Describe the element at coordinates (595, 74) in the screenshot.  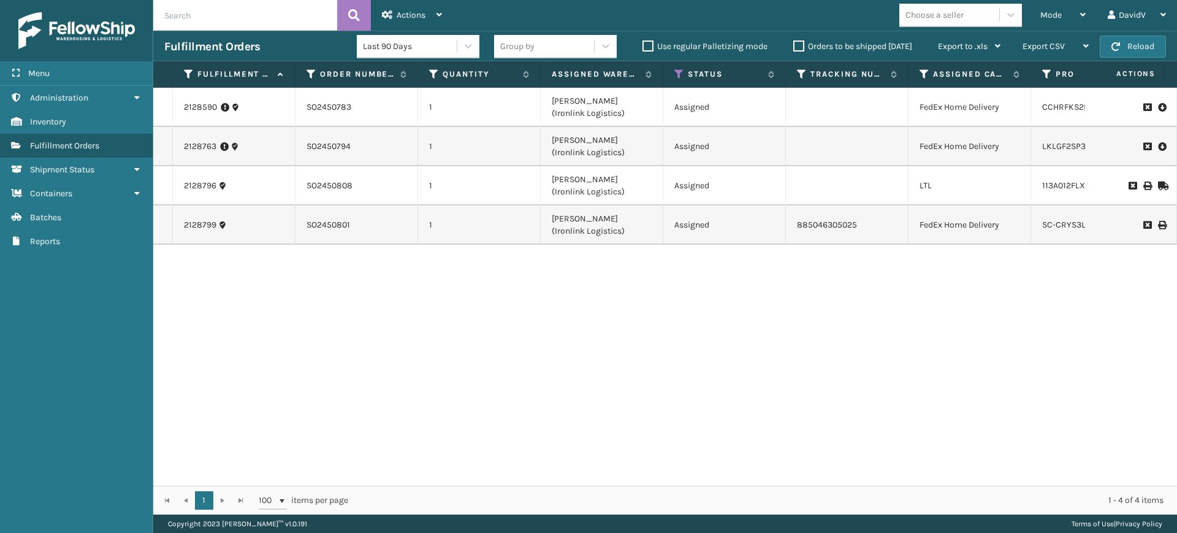
I see `label: Assigned Warehouse` at that location.